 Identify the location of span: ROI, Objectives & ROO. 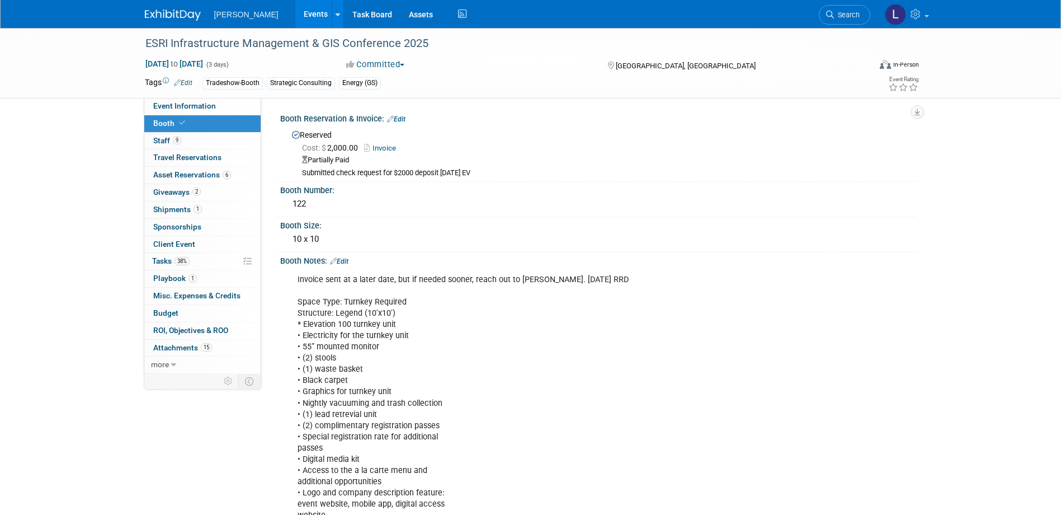
(191, 330).